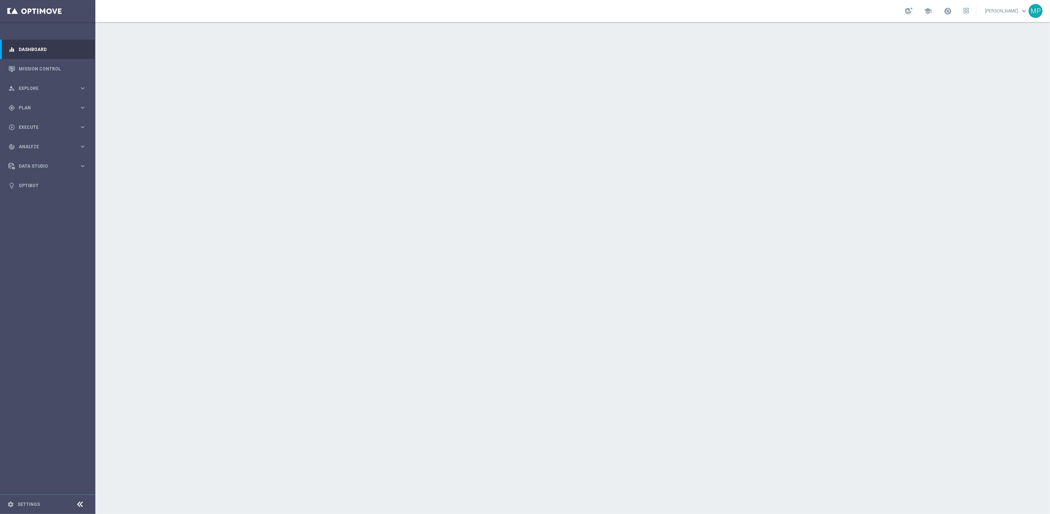 This screenshot has height=514, width=1050. What do you see at coordinates (47, 49) in the screenshot?
I see `div: Dashboard` at bounding box center [47, 49].